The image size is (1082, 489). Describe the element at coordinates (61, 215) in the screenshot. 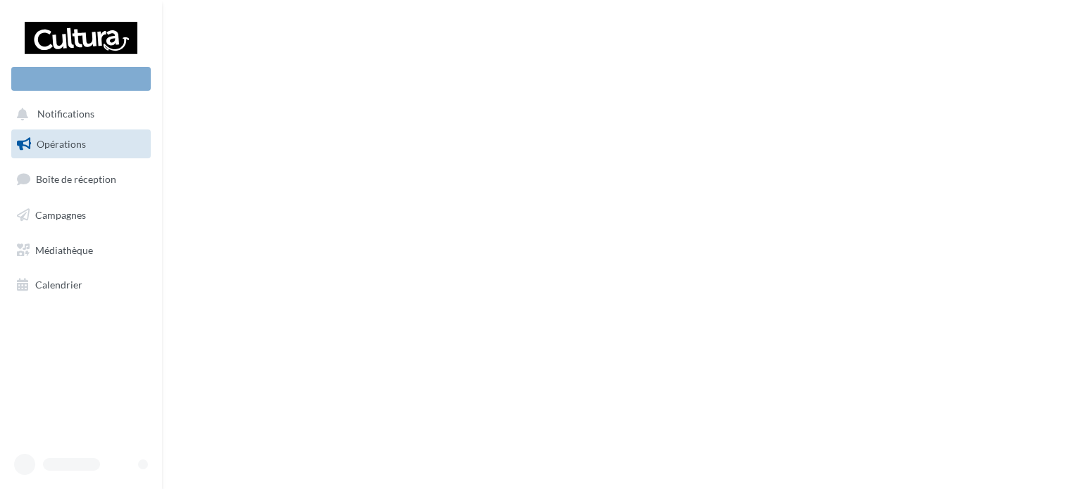

I see `span: Campagnes` at that location.